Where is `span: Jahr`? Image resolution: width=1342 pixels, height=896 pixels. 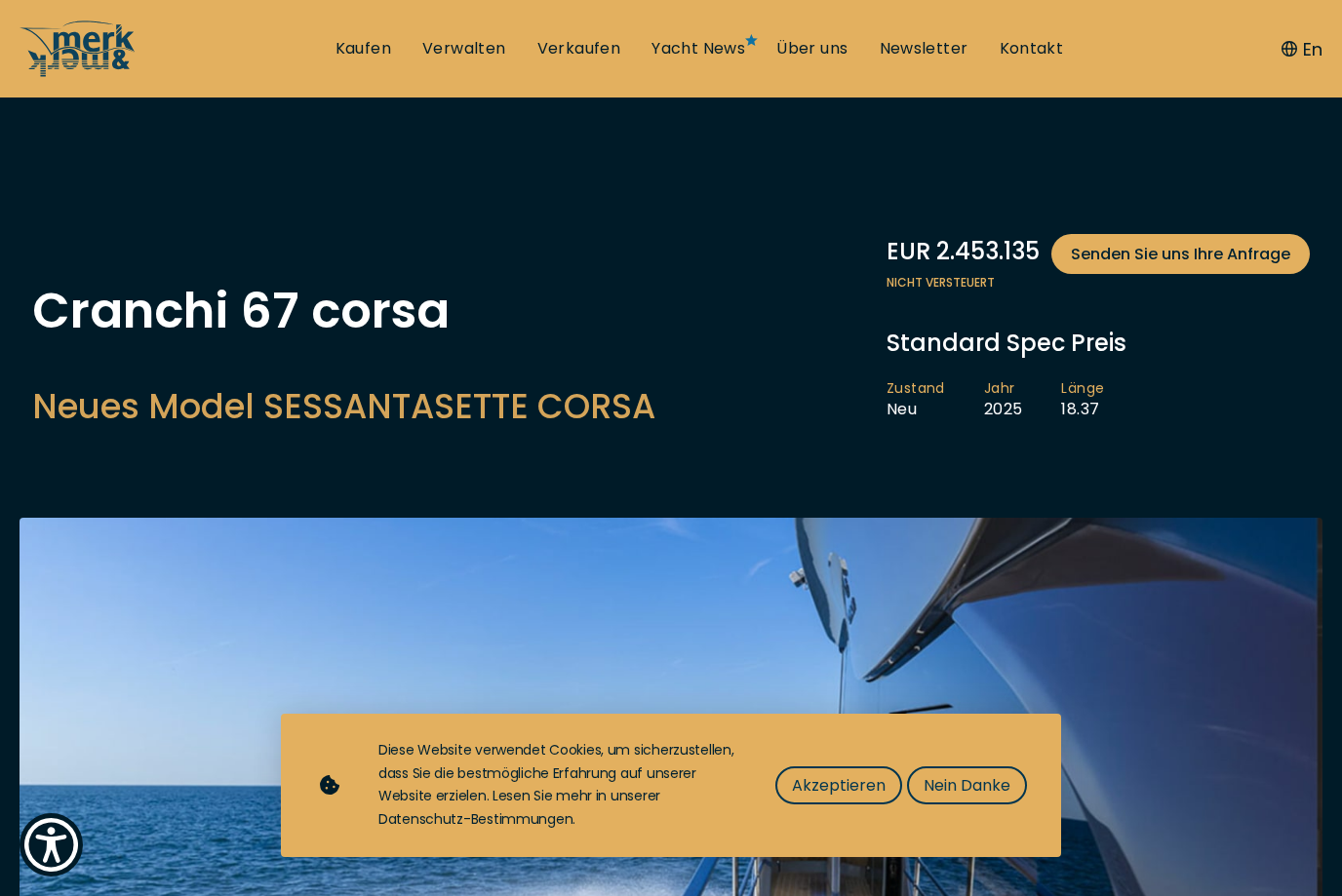
span: Jahr is located at coordinates (1004, 389).